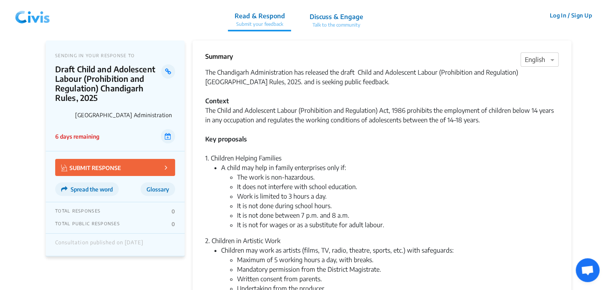 Image resolution: width=609 pixels, height=290 pixels. What do you see at coordinates (398, 187) in the screenshot?
I see `li: It does not interfere with school education.` at bounding box center [398, 187].